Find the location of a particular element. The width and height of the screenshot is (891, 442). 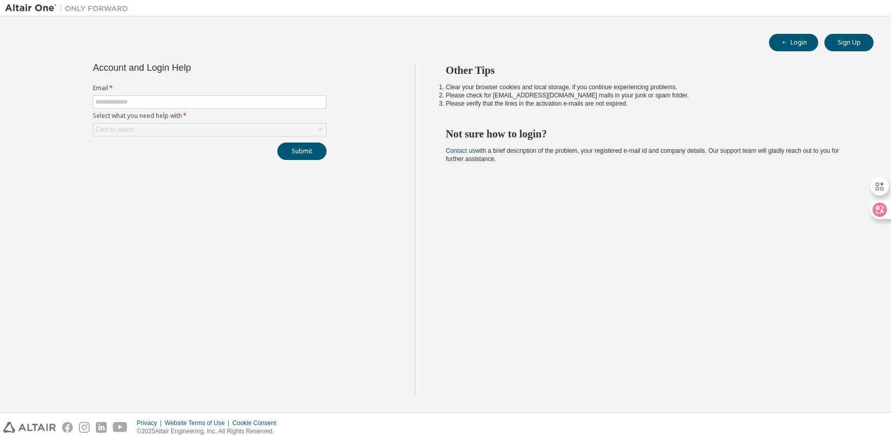

h2: Other Tips is located at coordinates (651, 70).